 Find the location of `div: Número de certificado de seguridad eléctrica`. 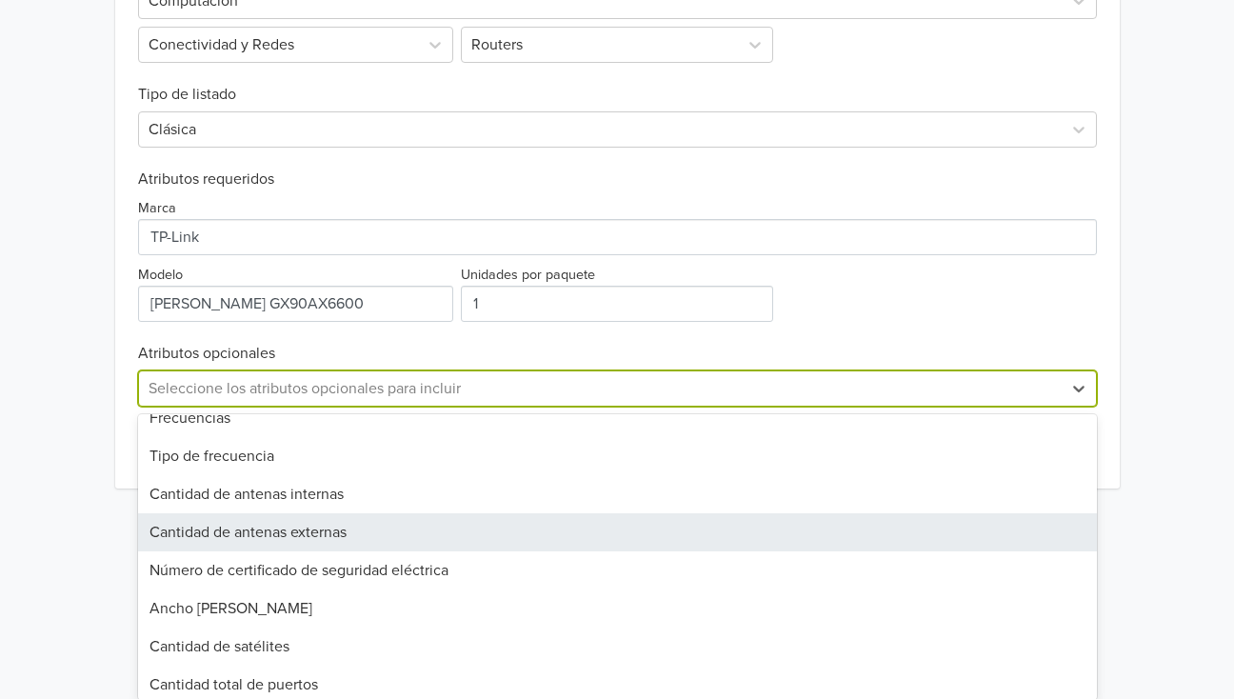

div: Número de certificado de seguridad eléctrica is located at coordinates (617, 570).